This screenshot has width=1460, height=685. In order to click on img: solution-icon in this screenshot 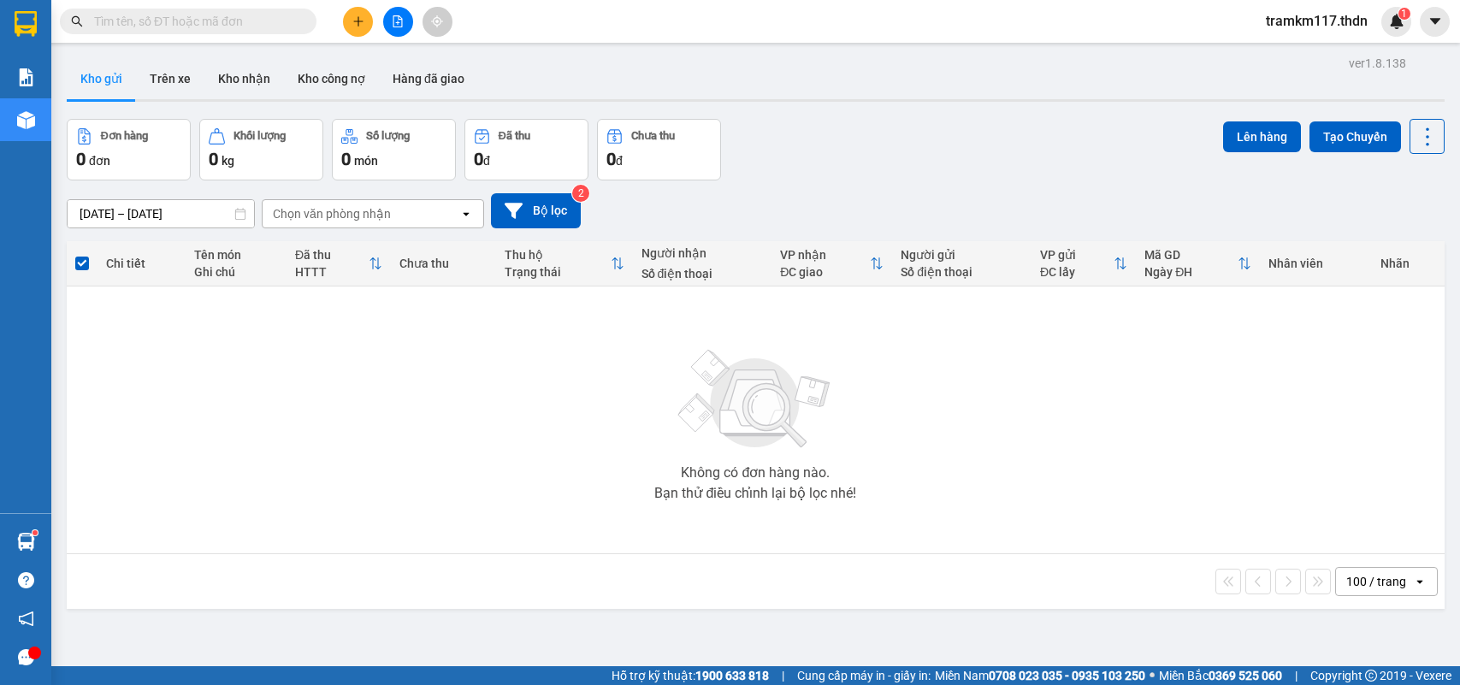, I will do `click(26, 77)`.